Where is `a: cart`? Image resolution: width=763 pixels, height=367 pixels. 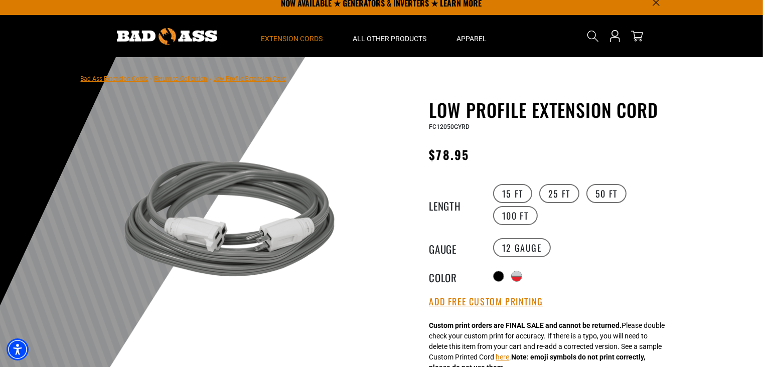 a: cart is located at coordinates (637, 36).